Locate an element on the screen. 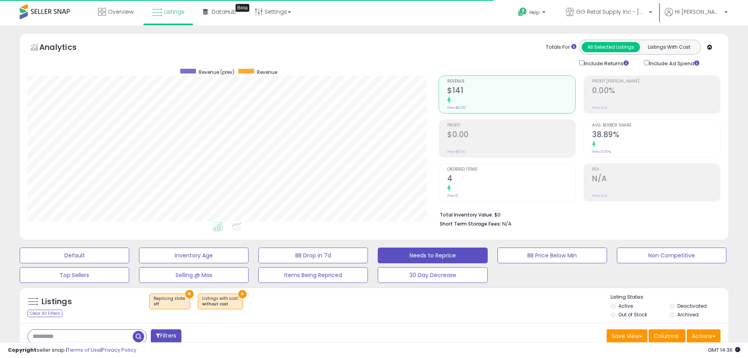  label: Archived is located at coordinates (688, 314).